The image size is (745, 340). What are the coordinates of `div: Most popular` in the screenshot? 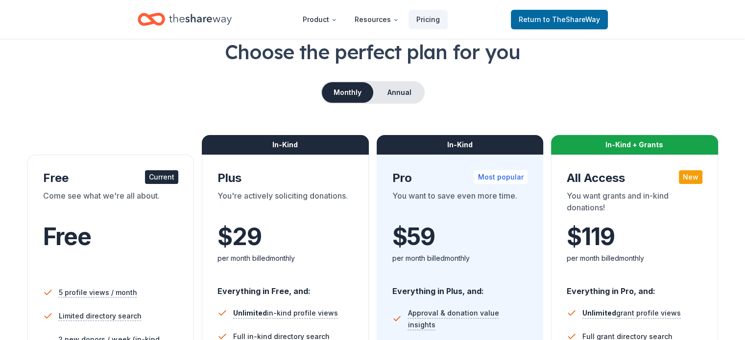 It's located at (501, 177).